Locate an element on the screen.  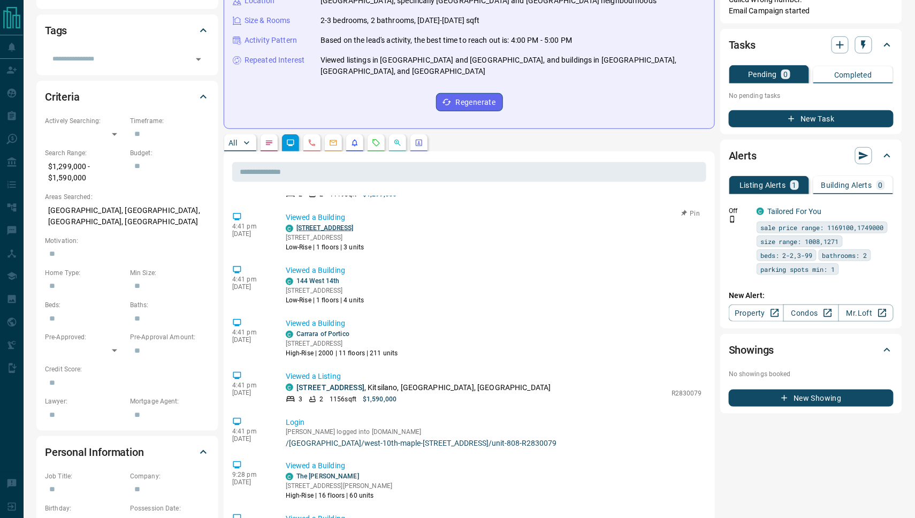
p: Home Type: is located at coordinates (85, 273).